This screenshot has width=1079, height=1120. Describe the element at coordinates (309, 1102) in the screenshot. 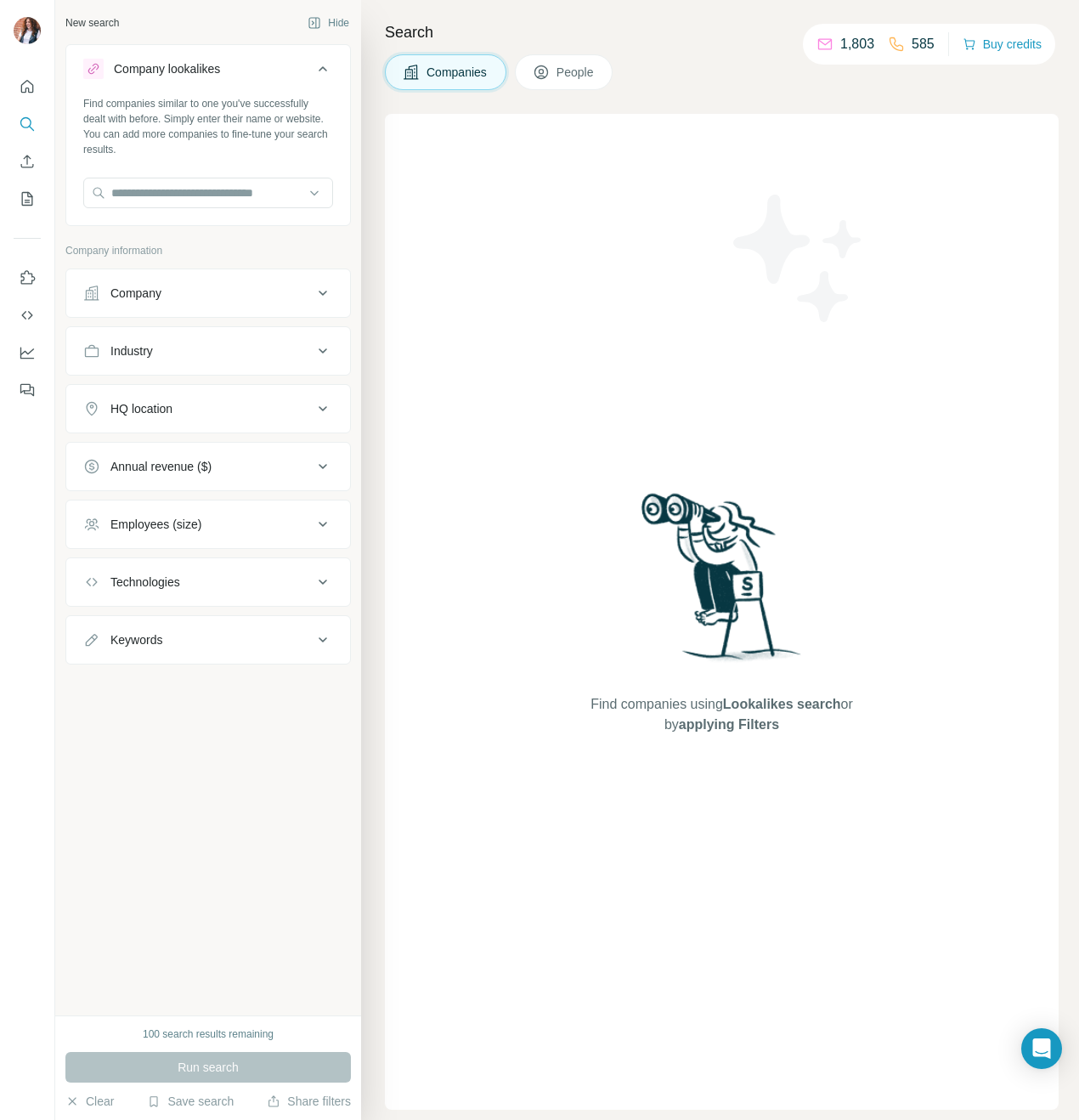

I see `button: Share filters` at that location.